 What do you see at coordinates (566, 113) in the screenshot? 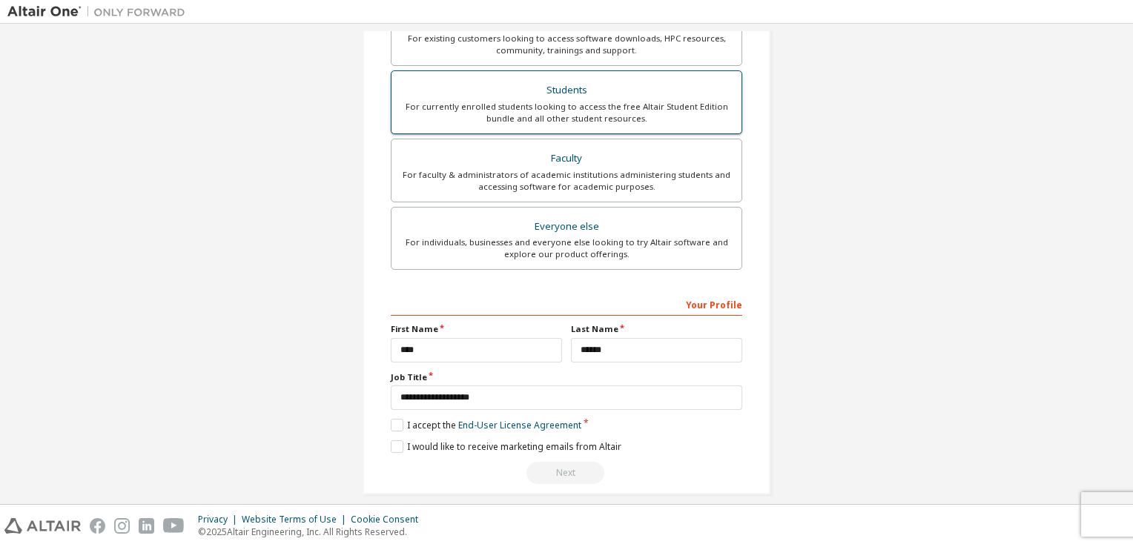
I see `div: For currently enrolled students looking to access the free Altair Student Edition bundle and all ...` at bounding box center [566, 113].